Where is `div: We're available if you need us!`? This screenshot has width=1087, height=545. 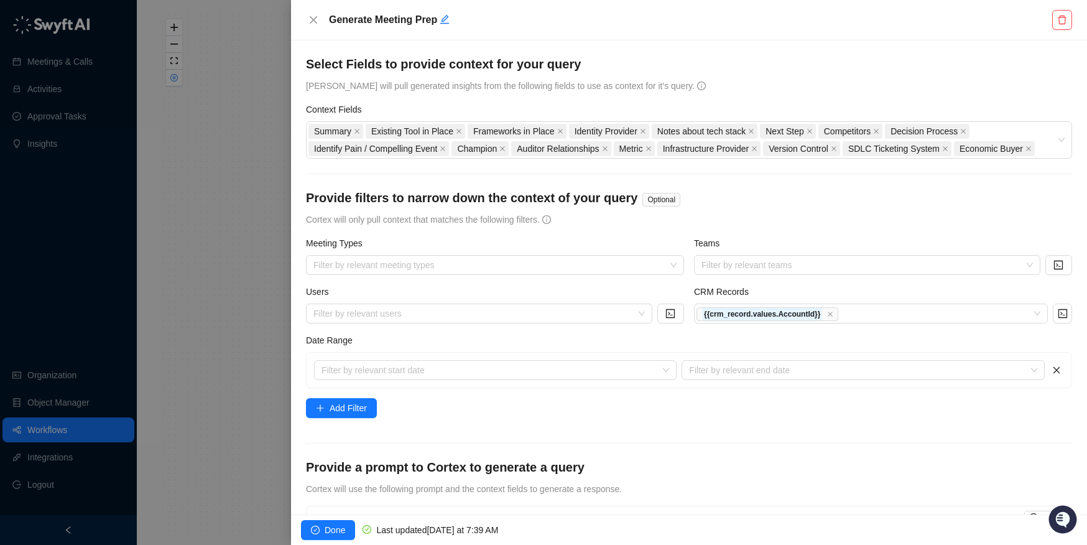 div: We're available if you need us! is located at coordinates (99, 130).